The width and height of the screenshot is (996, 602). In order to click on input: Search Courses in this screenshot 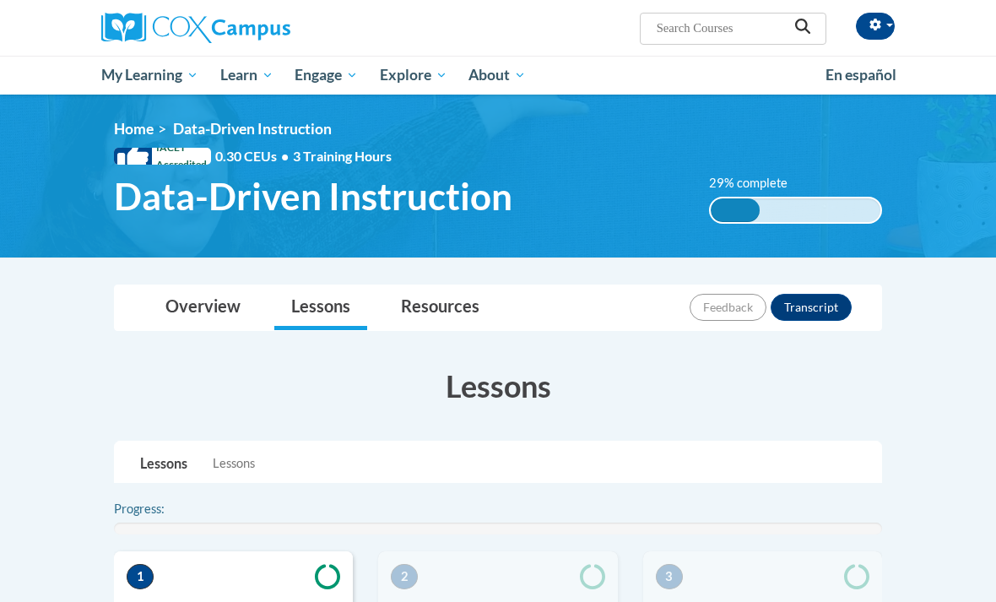, I will do `click(723, 28)`.